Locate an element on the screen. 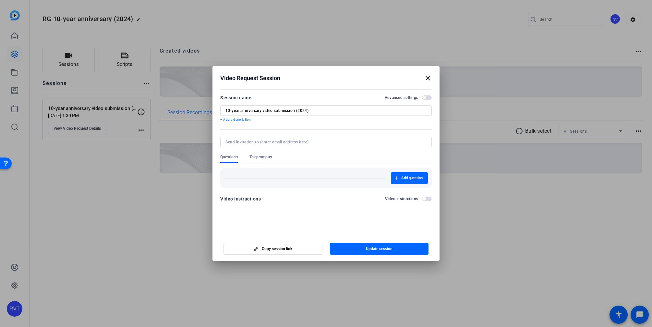 The height and width of the screenshot is (327, 652). h2: Video Instructions is located at coordinates (402, 199).